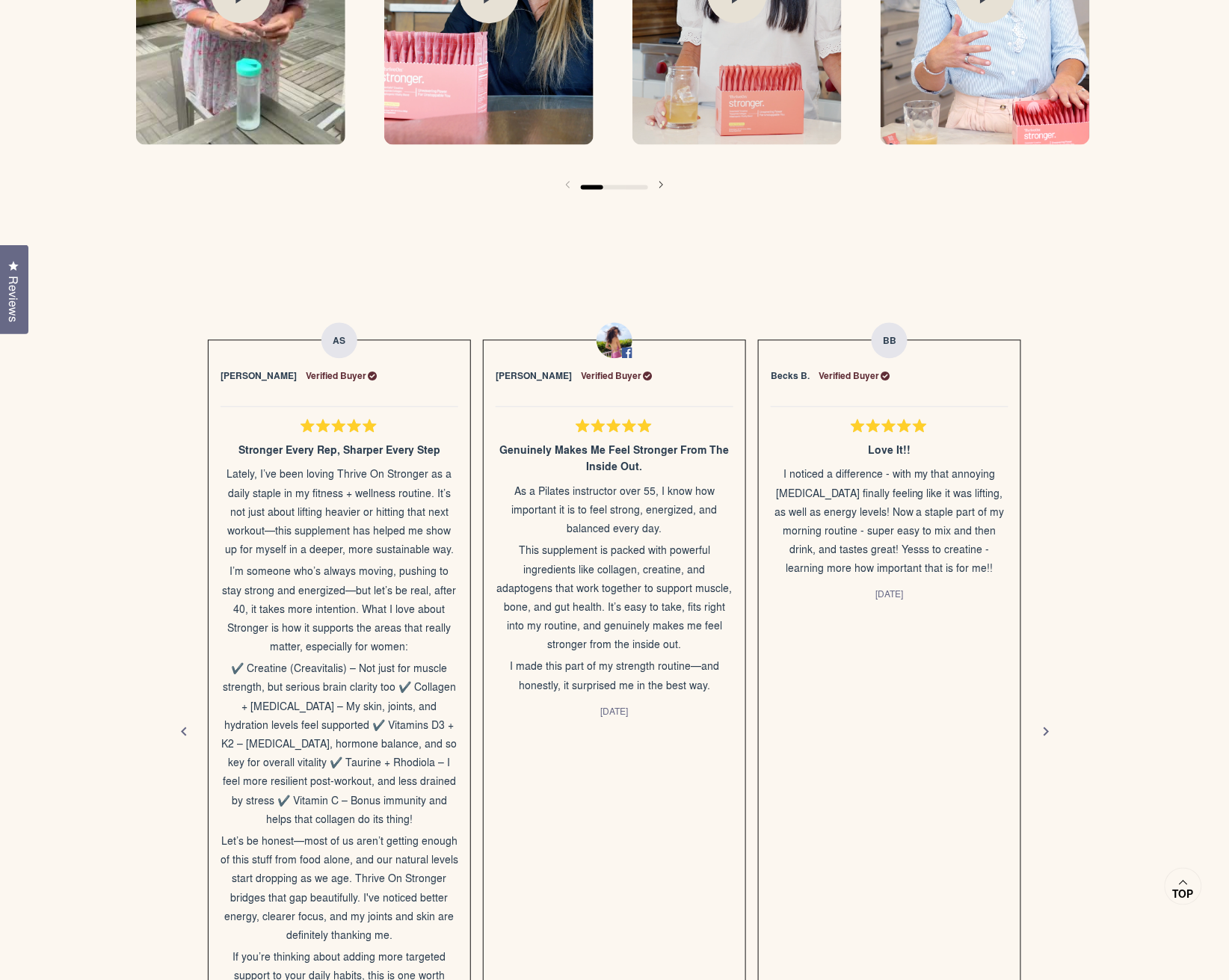  Describe the element at coordinates (1184, 895) in the screenshot. I see `span: Top` at that location.